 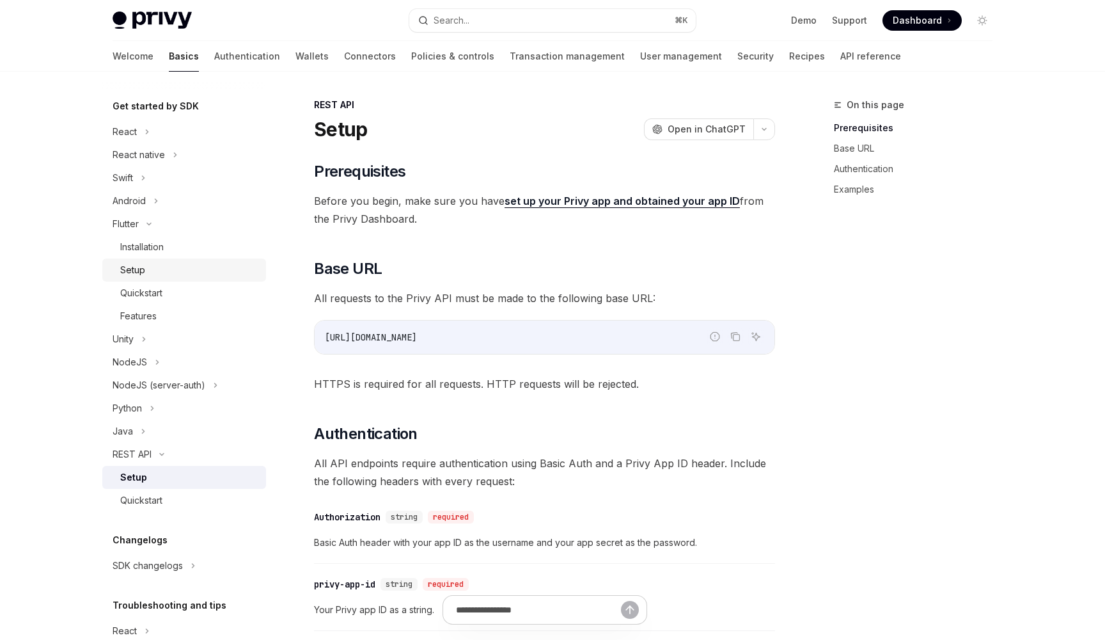 What do you see at coordinates (152, 20) in the screenshot?
I see `img: light logo` at bounding box center [152, 20].